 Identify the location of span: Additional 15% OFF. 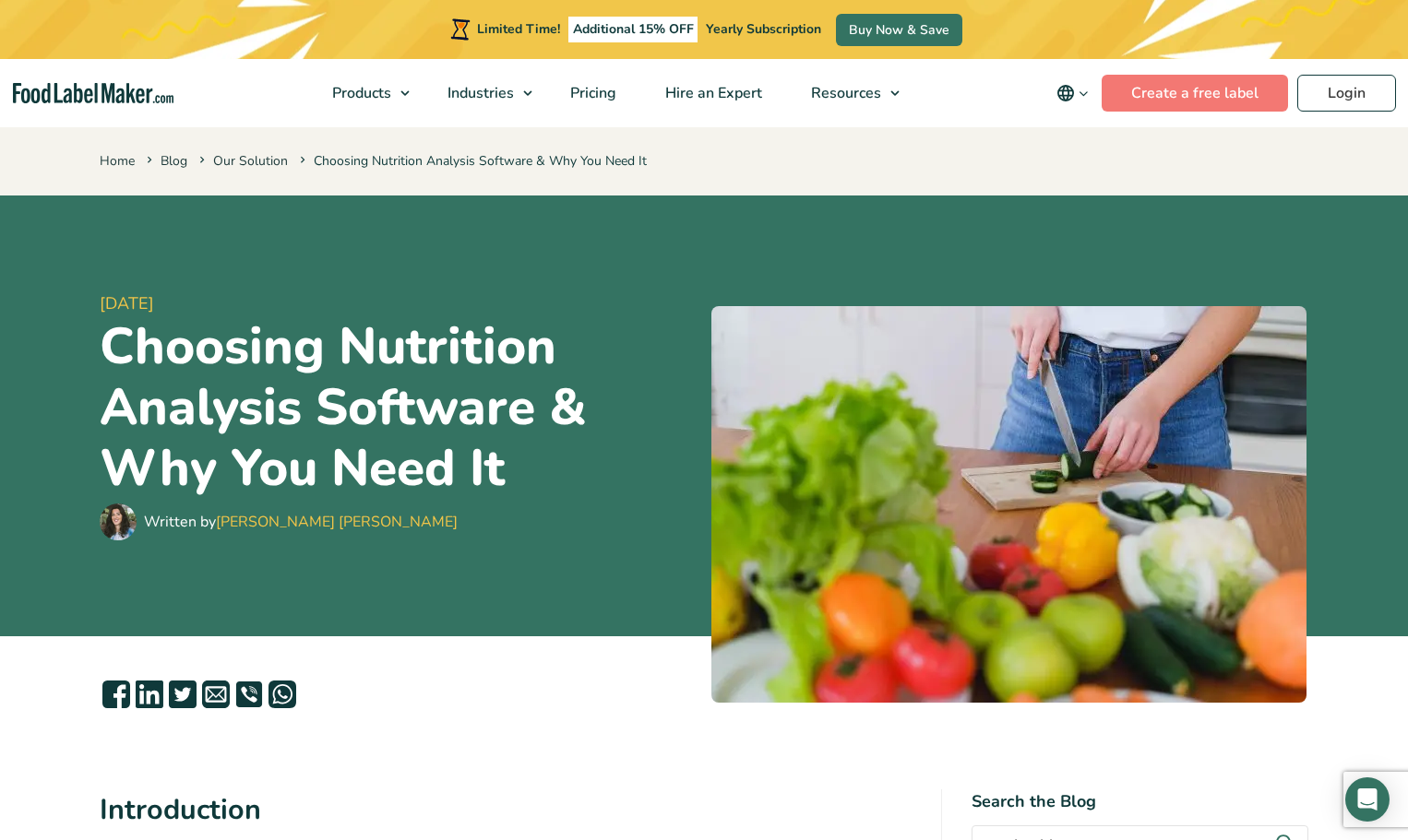
(633, 30).